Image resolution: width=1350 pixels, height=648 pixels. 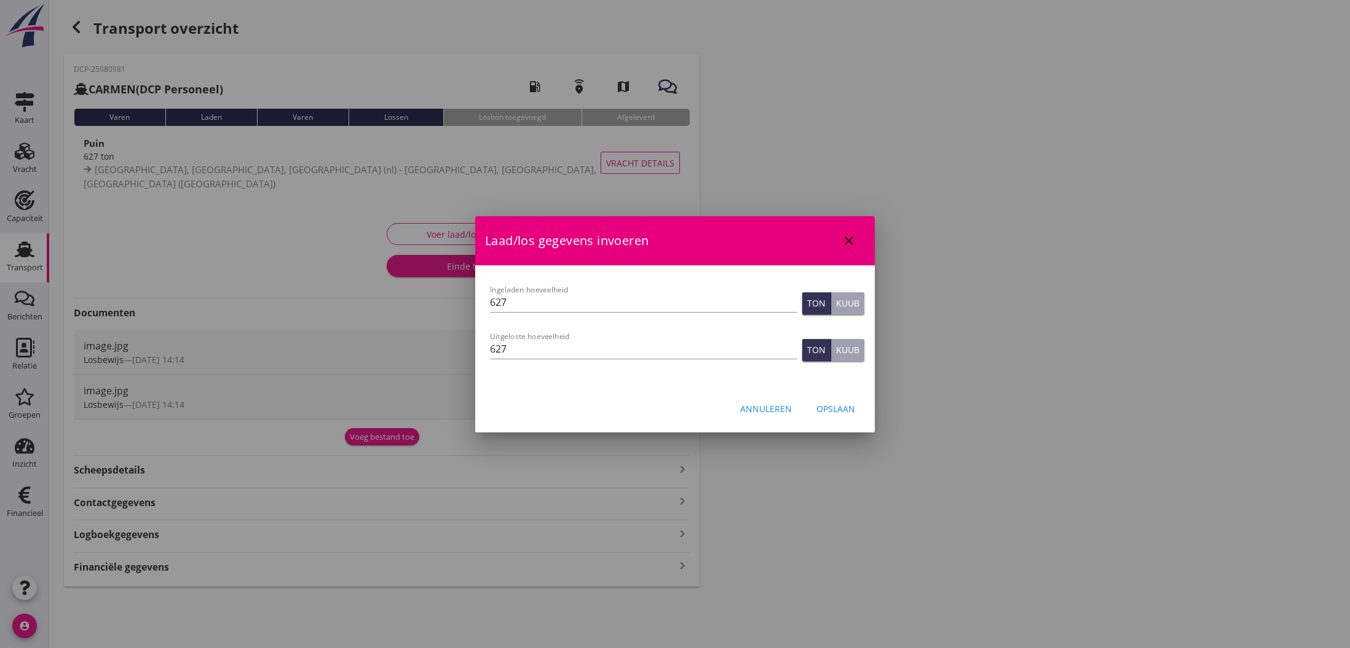 What do you see at coordinates (766, 409) in the screenshot?
I see `div: Annuleren` at bounding box center [766, 409].